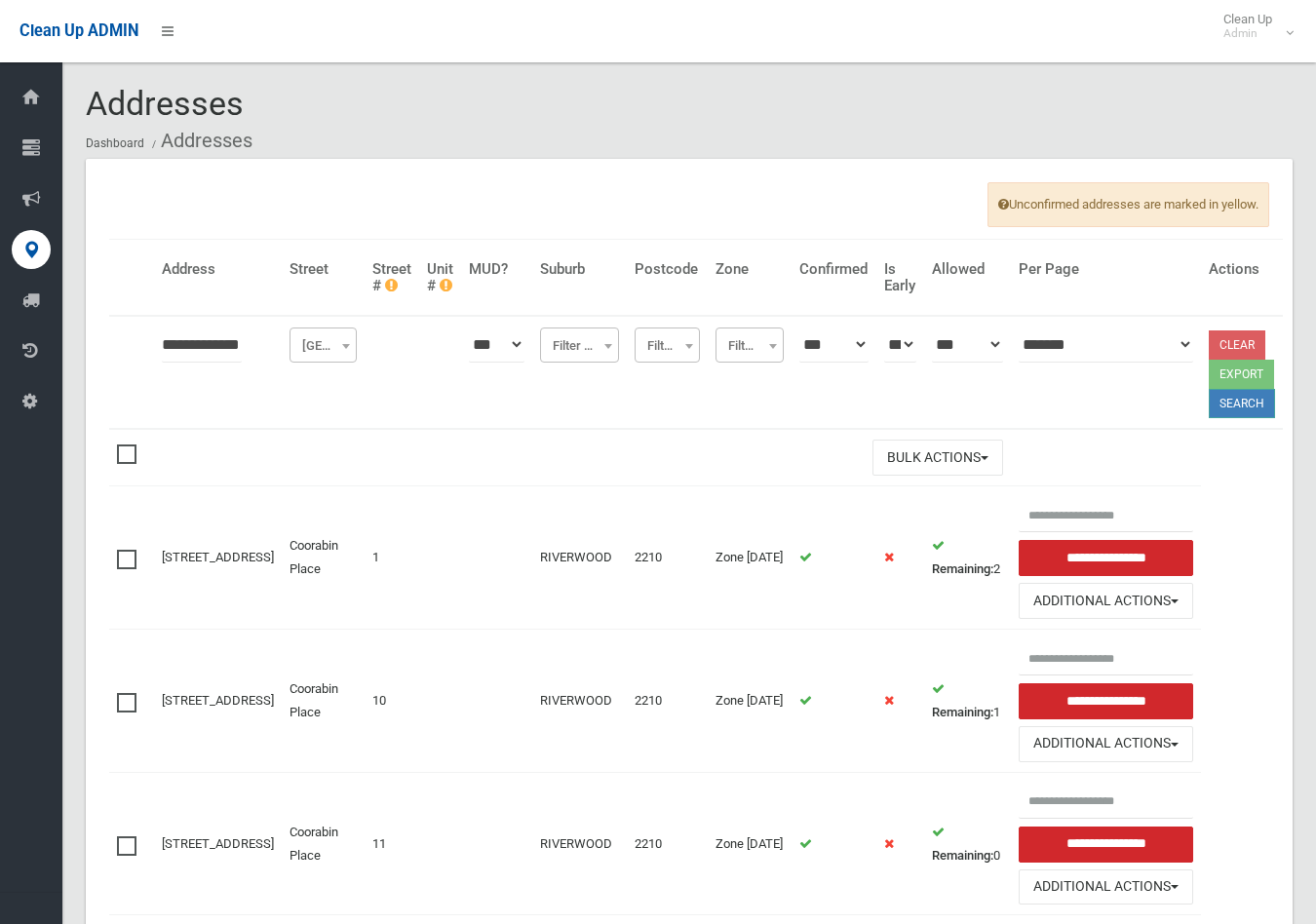 The width and height of the screenshot is (1316, 924). What do you see at coordinates (967, 557) in the screenshot?
I see `td: 2` at bounding box center [967, 557].